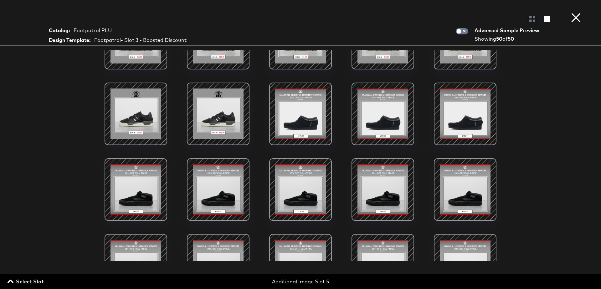 This screenshot has width=601, height=289. What do you see at coordinates (508, 30) in the screenshot?
I see `div: Advanced Sample Preview` at bounding box center [508, 30].